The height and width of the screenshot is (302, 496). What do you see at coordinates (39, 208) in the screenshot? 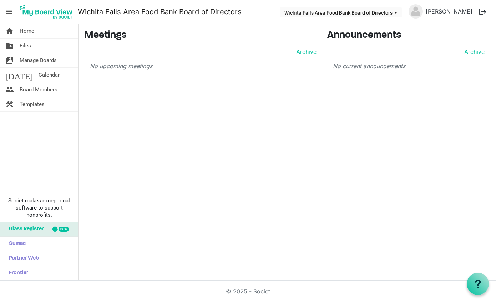
I see `span: Societ makes exceptional software to support nonprofits.` at bounding box center [39, 208].